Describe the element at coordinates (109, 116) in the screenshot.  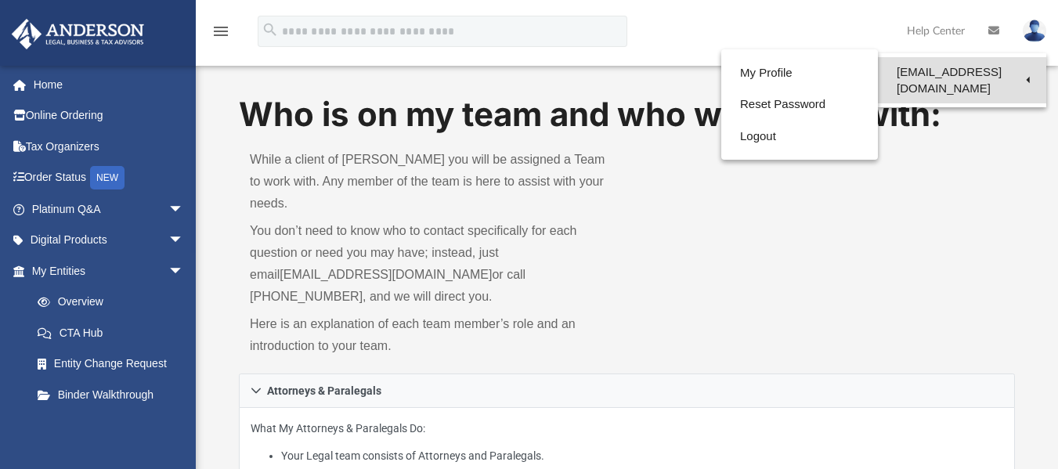
I see `a: Online Ordering` at that location.